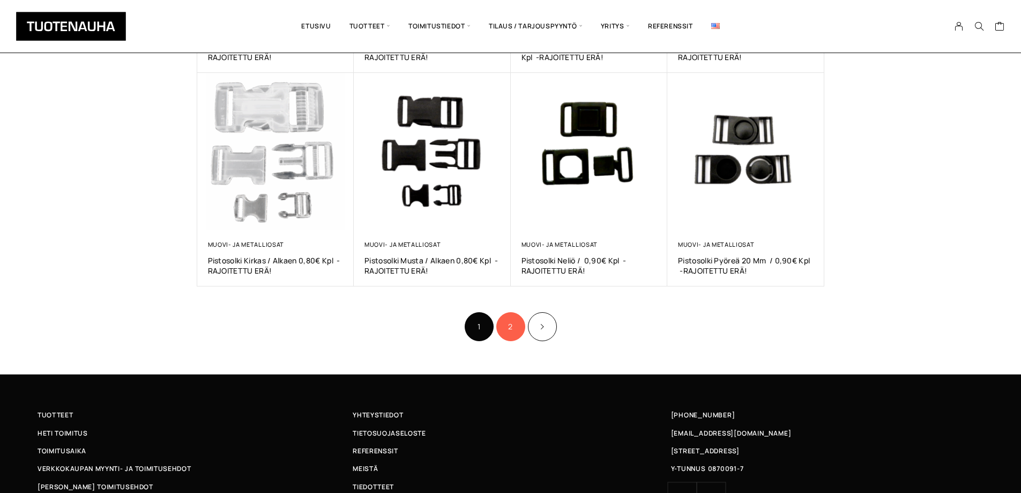 This screenshot has height=493, width=1021. What do you see at coordinates (432, 265) in the screenshot?
I see `a: Pistosolki musta / alkaen 0,80€ kpl -RAJOITETTU ERÄ!` at bounding box center [432, 265].